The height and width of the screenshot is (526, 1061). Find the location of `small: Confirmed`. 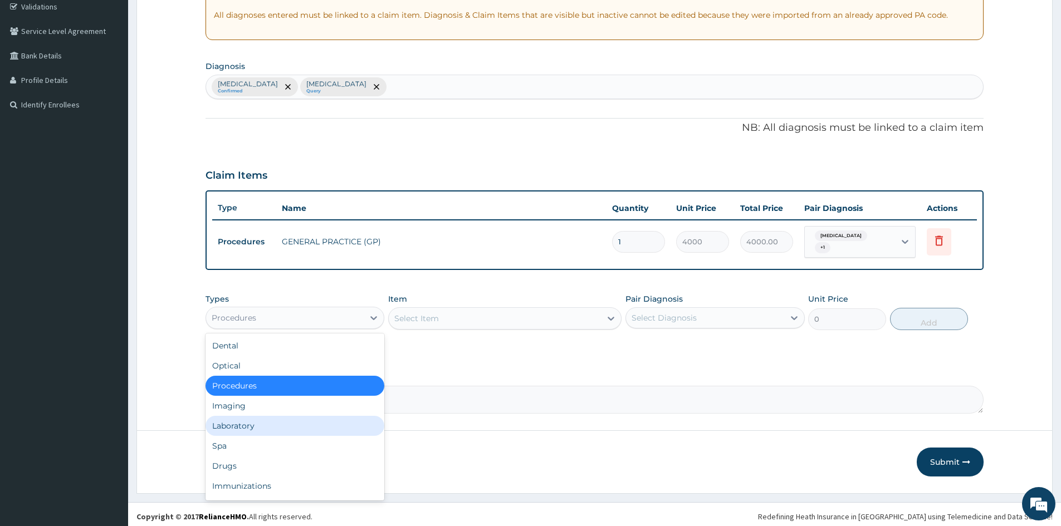

small: Confirmed is located at coordinates (248, 91).